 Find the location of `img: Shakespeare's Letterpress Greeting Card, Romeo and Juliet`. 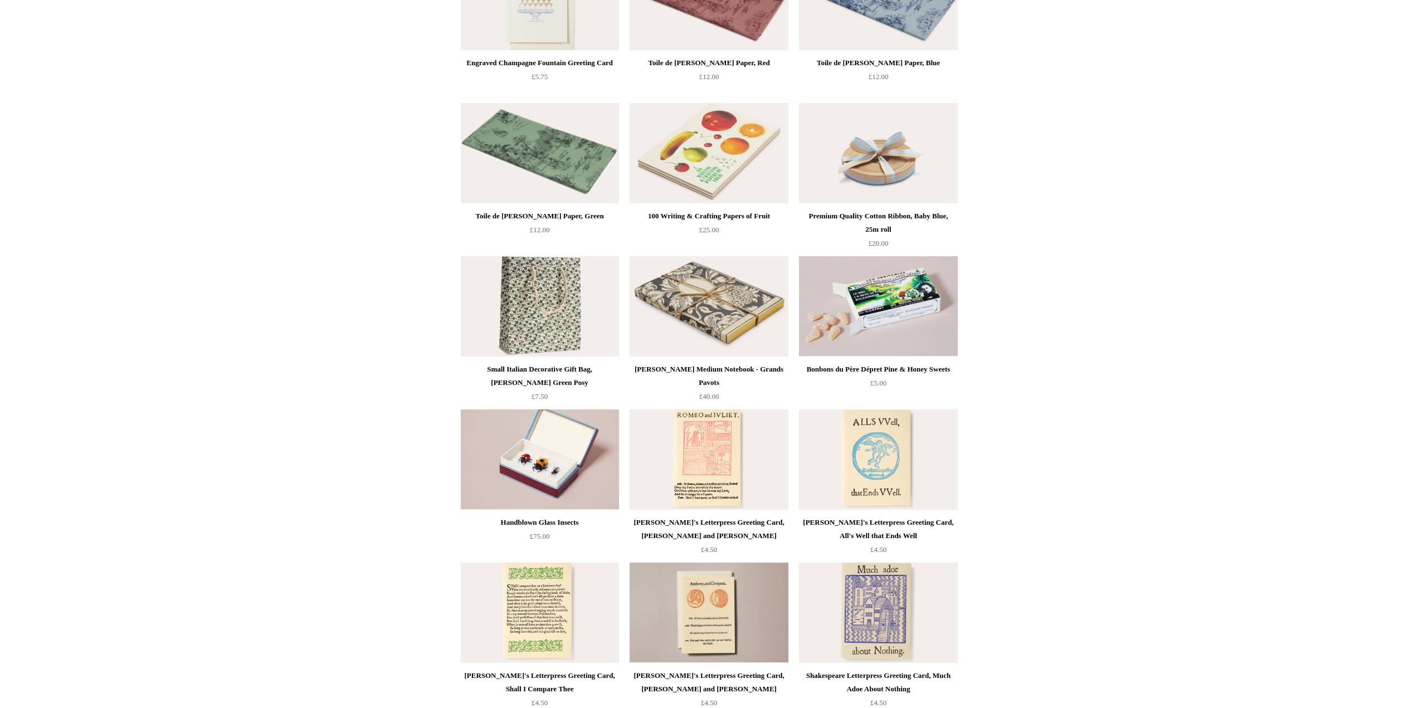

img: Shakespeare's Letterpress Greeting Card, Romeo and Juliet is located at coordinates (709, 460).